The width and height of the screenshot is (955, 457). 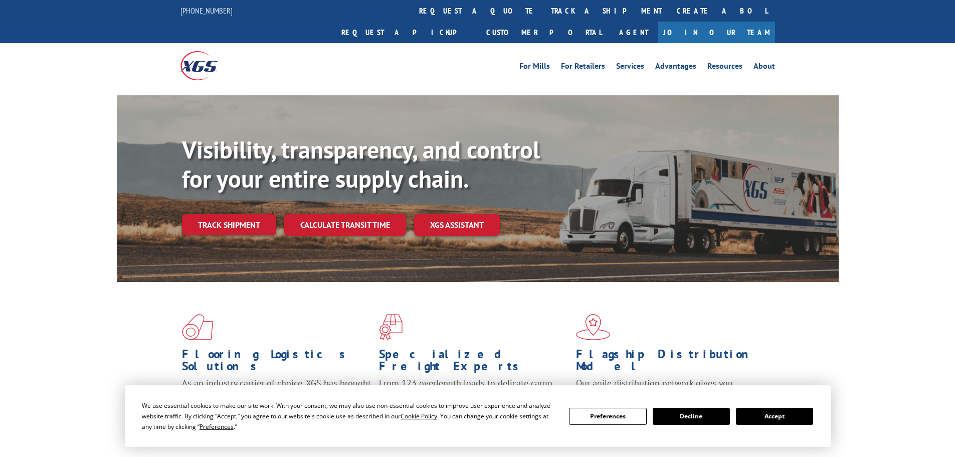 What do you see at coordinates (676, 68) in the screenshot?
I see `a: Advantages` at bounding box center [676, 68].